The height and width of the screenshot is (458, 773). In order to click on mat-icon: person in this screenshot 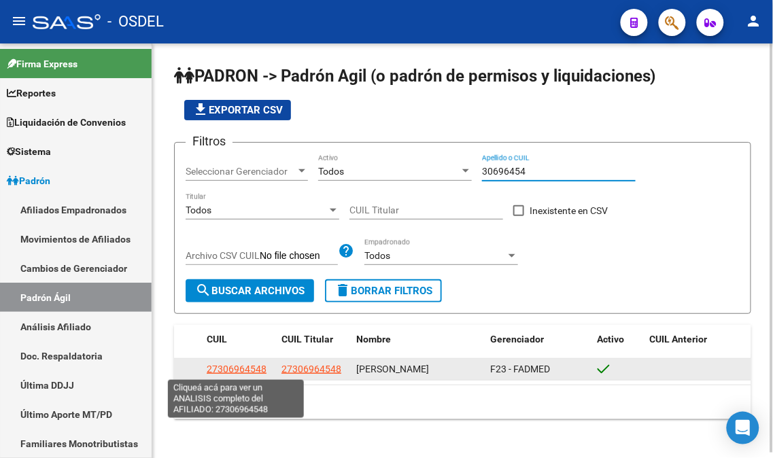, I will do `click(754, 21)`.